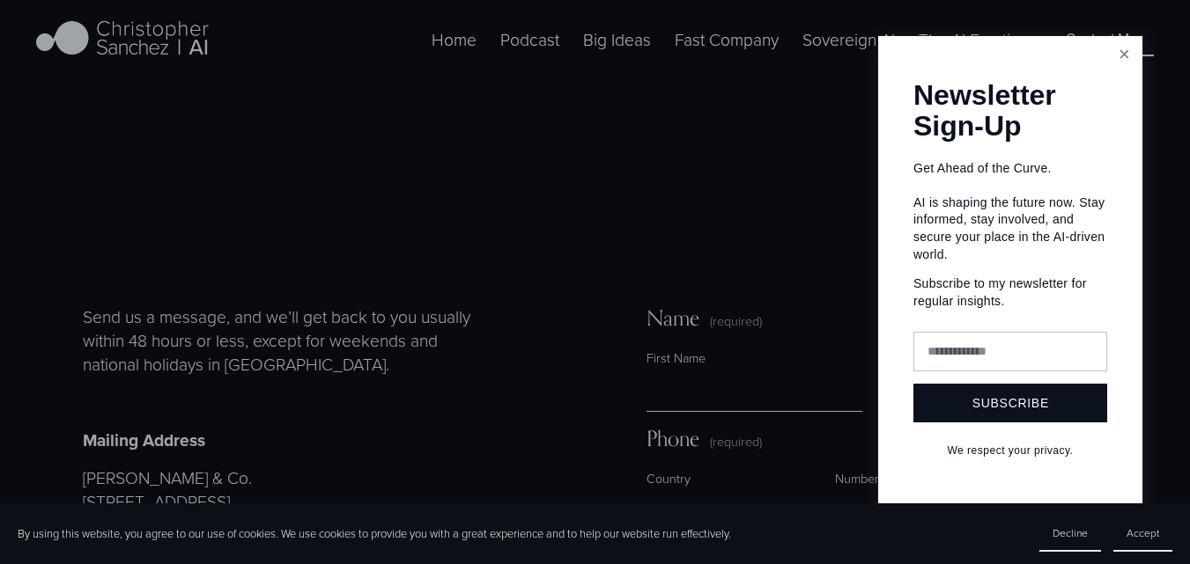 The width and height of the screenshot is (1190, 564). I want to click on span: Accept, so click(1142, 533).